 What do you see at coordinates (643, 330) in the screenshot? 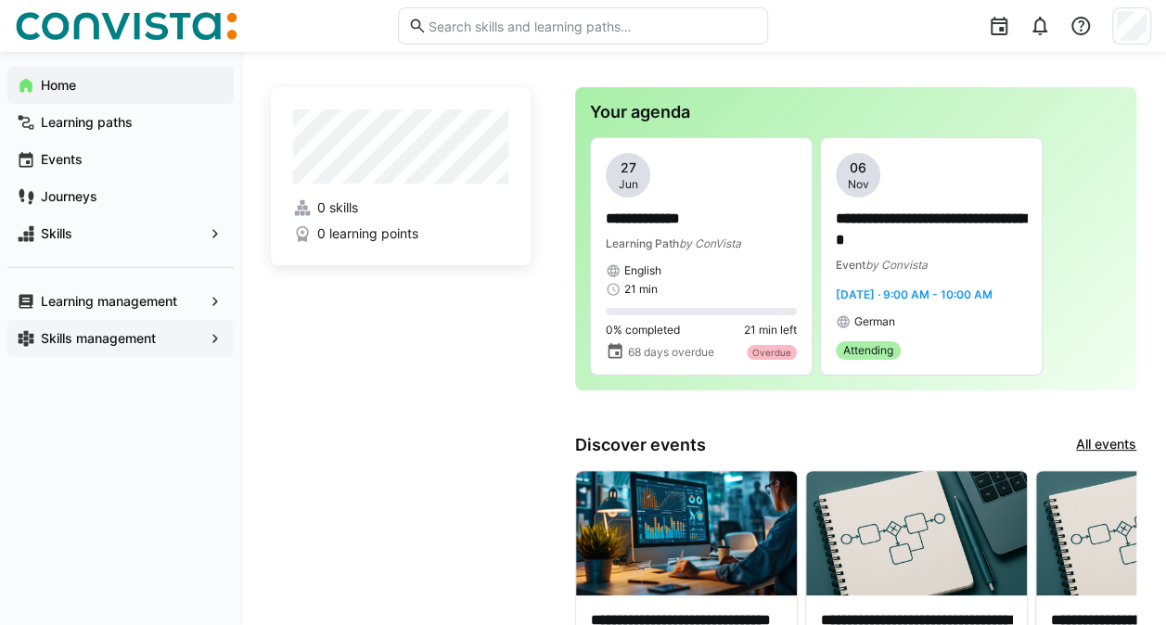
I see `span: 0% completed` at bounding box center [643, 330].